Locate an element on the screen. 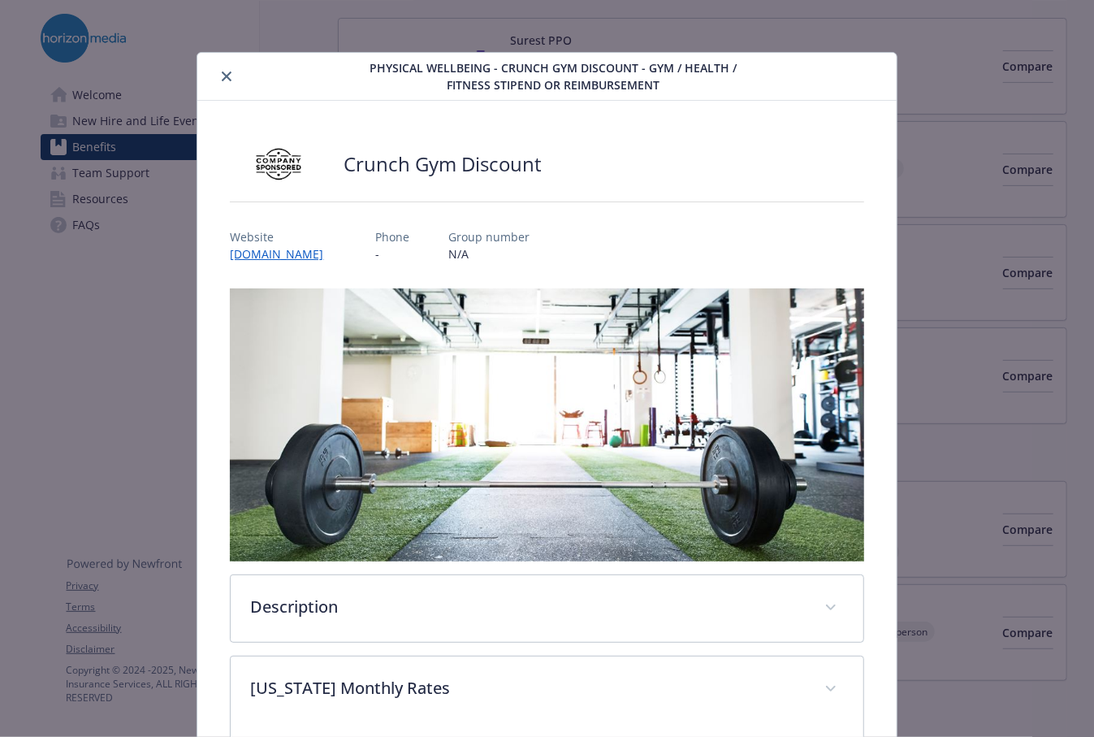 This screenshot has width=1094, height=737. div: Description is located at coordinates (547, 608).